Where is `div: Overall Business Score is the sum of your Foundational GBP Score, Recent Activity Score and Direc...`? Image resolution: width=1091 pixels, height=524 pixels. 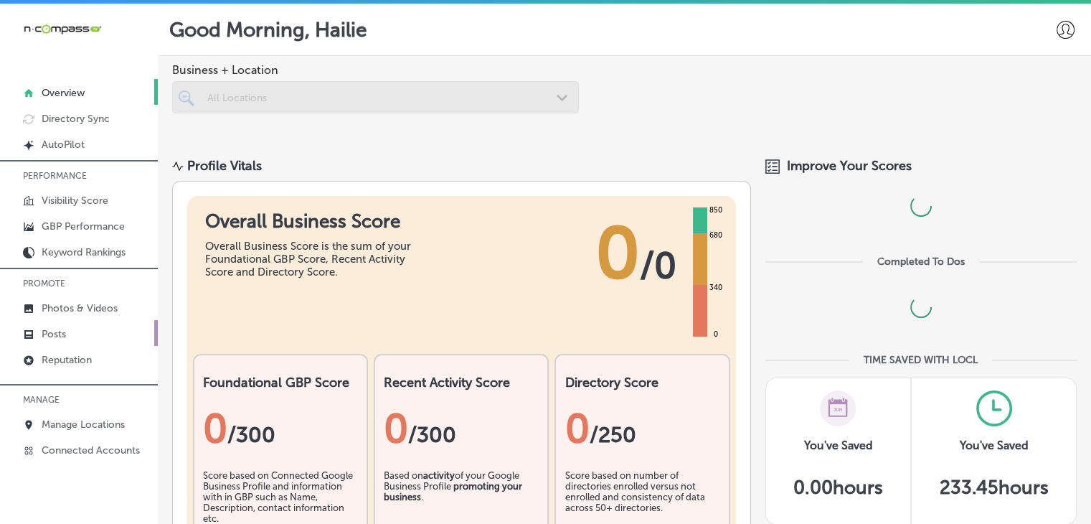 div: Overall Business Score is the sum of your Foundational GBP Score, Recent Activity Score and Direc... is located at coordinates (313, 259).